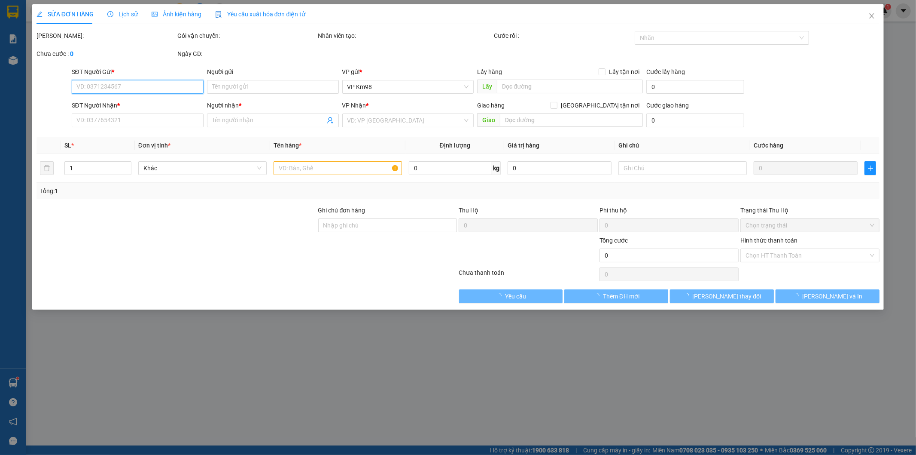  I want to click on span: Lịch sử, so click(122, 14).